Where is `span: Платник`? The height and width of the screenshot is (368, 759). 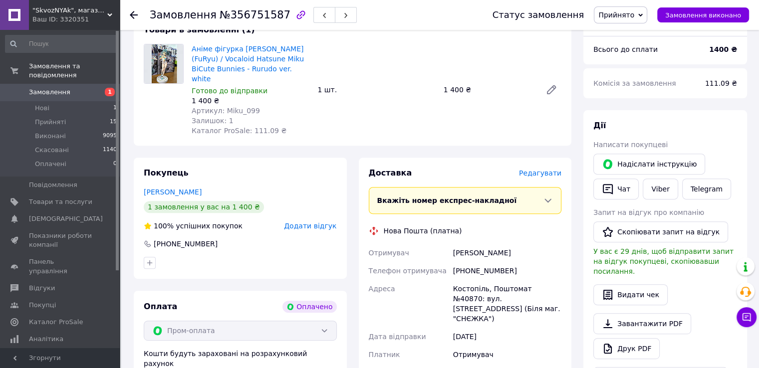 span: Платник is located at coordinates (384, 355).